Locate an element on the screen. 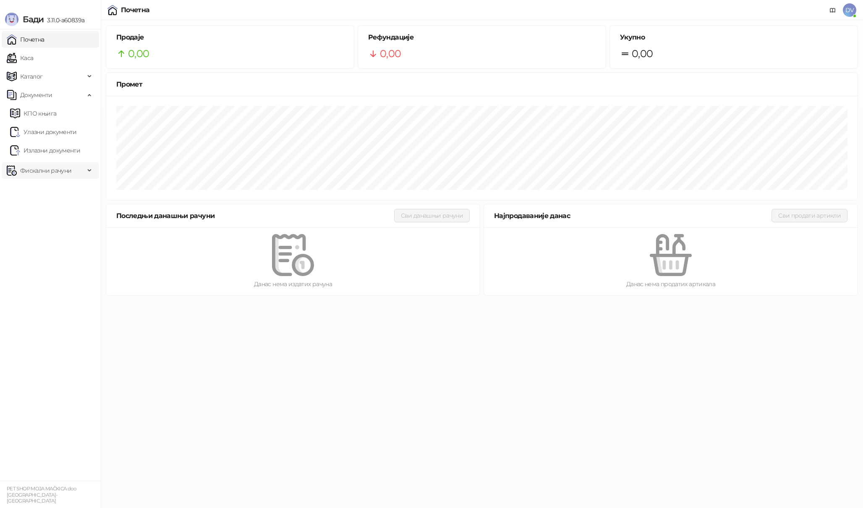  button: Сви данашњи рачуни is located at coordinates (432, 215).